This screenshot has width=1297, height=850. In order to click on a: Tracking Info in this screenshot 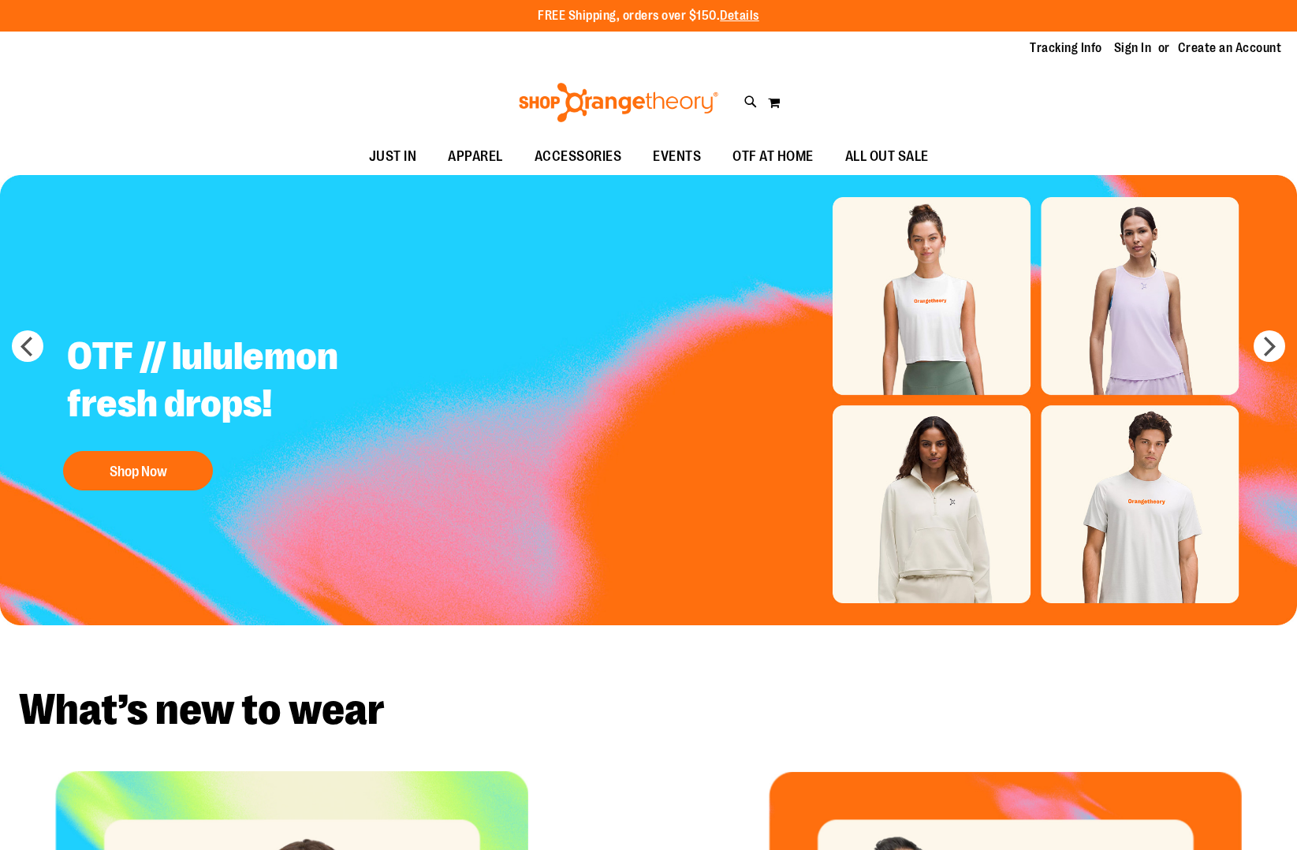, I will do `click(1066, 48)`.